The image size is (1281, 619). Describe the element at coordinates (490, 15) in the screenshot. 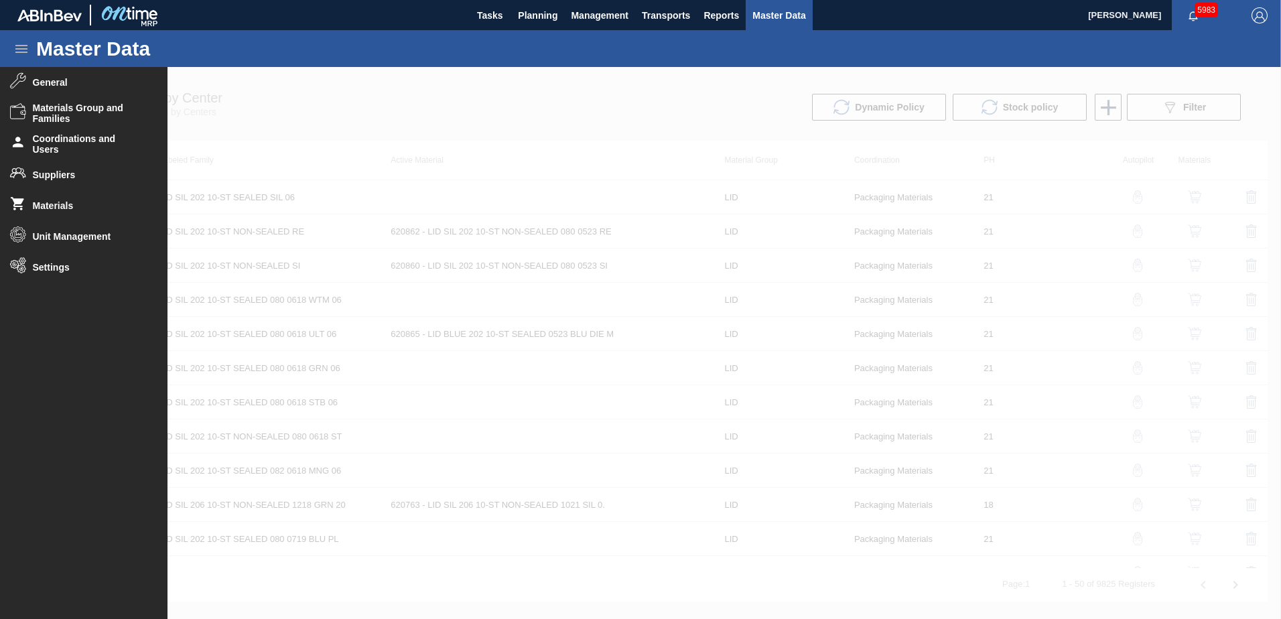

I see `span: Tasks` at that location.